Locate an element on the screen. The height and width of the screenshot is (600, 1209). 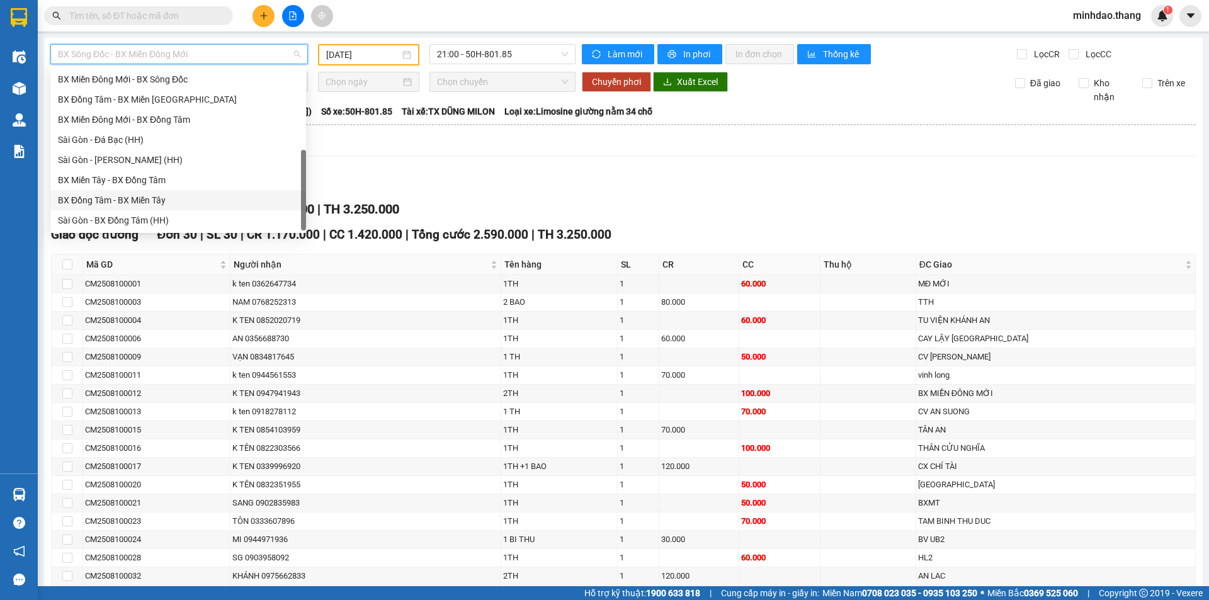
strong: 1900 633 818 is located at coordinates (673, 593).